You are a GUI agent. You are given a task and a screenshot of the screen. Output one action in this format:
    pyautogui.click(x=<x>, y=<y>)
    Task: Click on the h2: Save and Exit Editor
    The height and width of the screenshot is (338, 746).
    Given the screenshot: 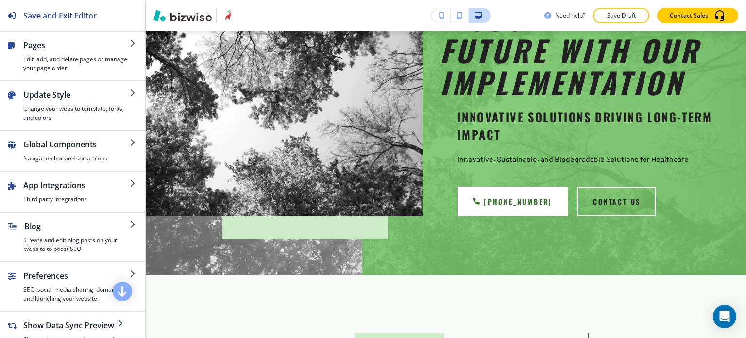 What is the action you would take?
    pyautogui.click(x=60, y=16)
    